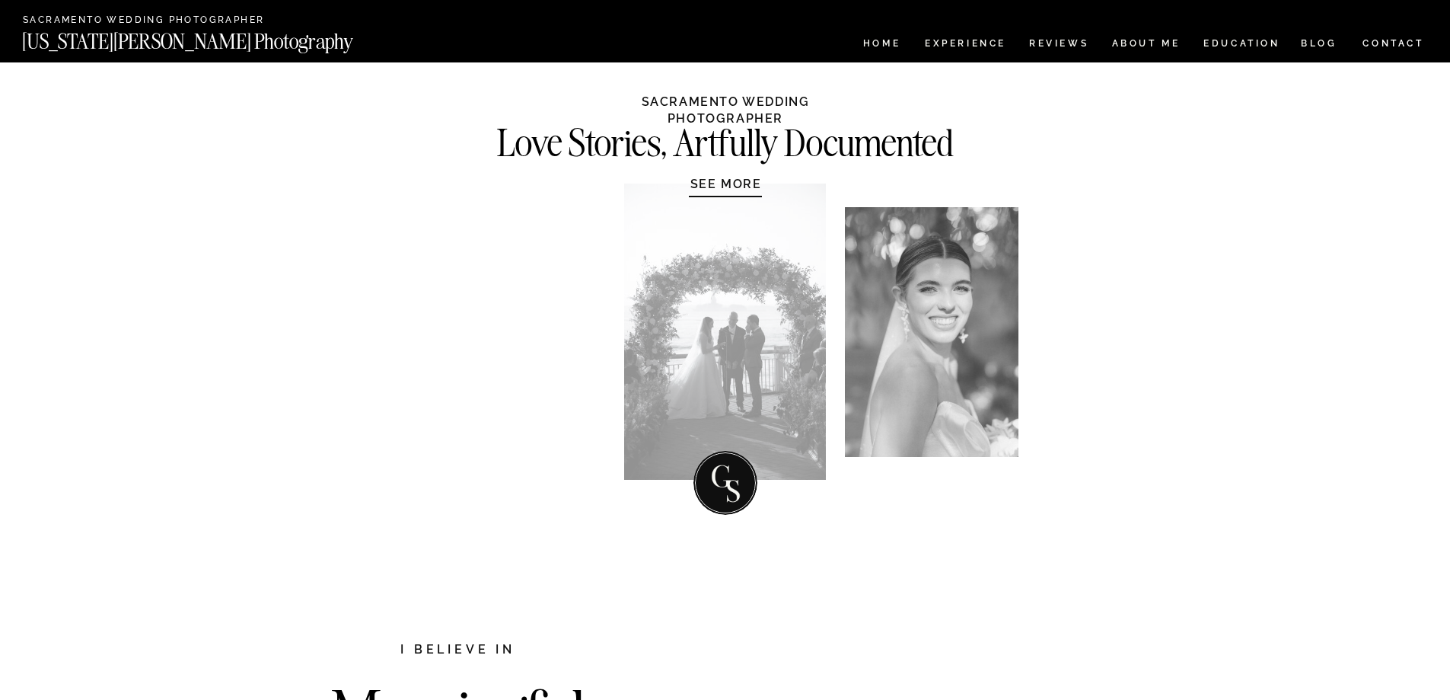  What do you see at coordinates (157, 21) in the screenshot?
I see `h2: Sacramento Wedding Photographer` at bounding box center [157, 21].